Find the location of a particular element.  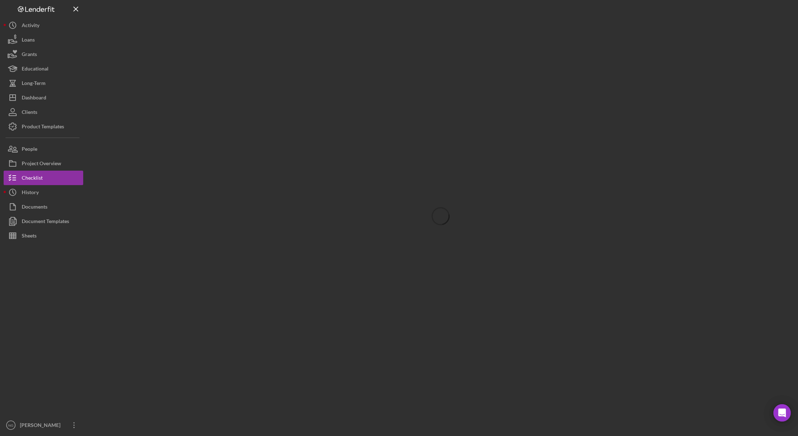

div: Educational is located at coordinates (35, 69).